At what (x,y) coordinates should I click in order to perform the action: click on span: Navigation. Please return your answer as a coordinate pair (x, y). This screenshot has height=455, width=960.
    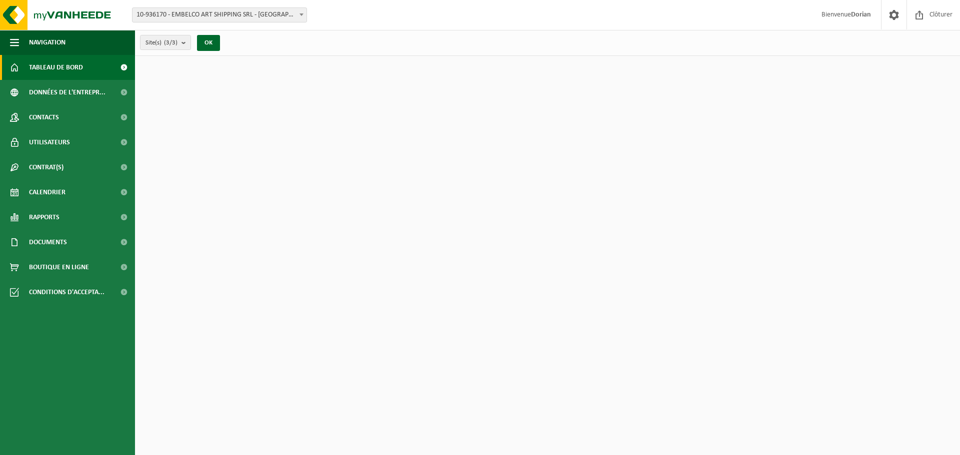
    Looking at the image, I should click on (47, 42).